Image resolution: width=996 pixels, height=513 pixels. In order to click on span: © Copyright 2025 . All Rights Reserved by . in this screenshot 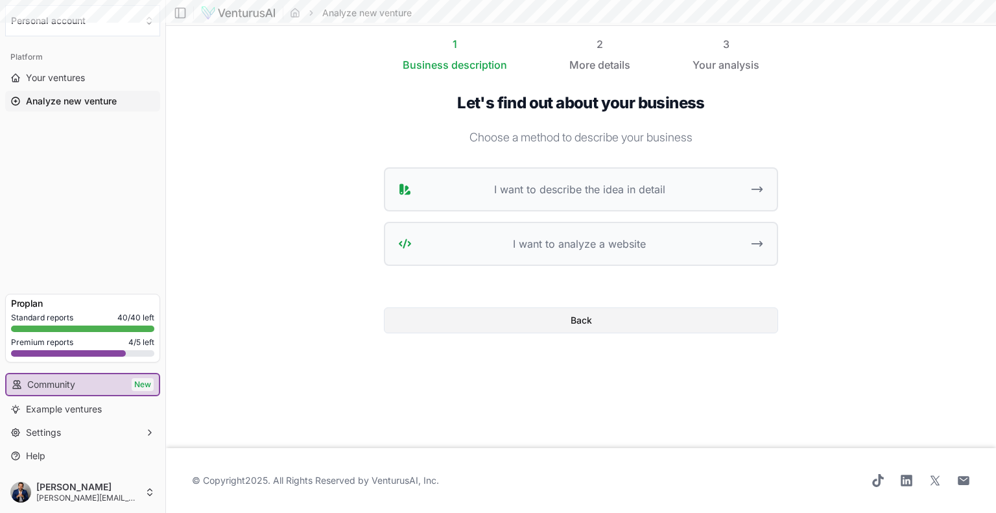, I will do `click(315, 480)`.